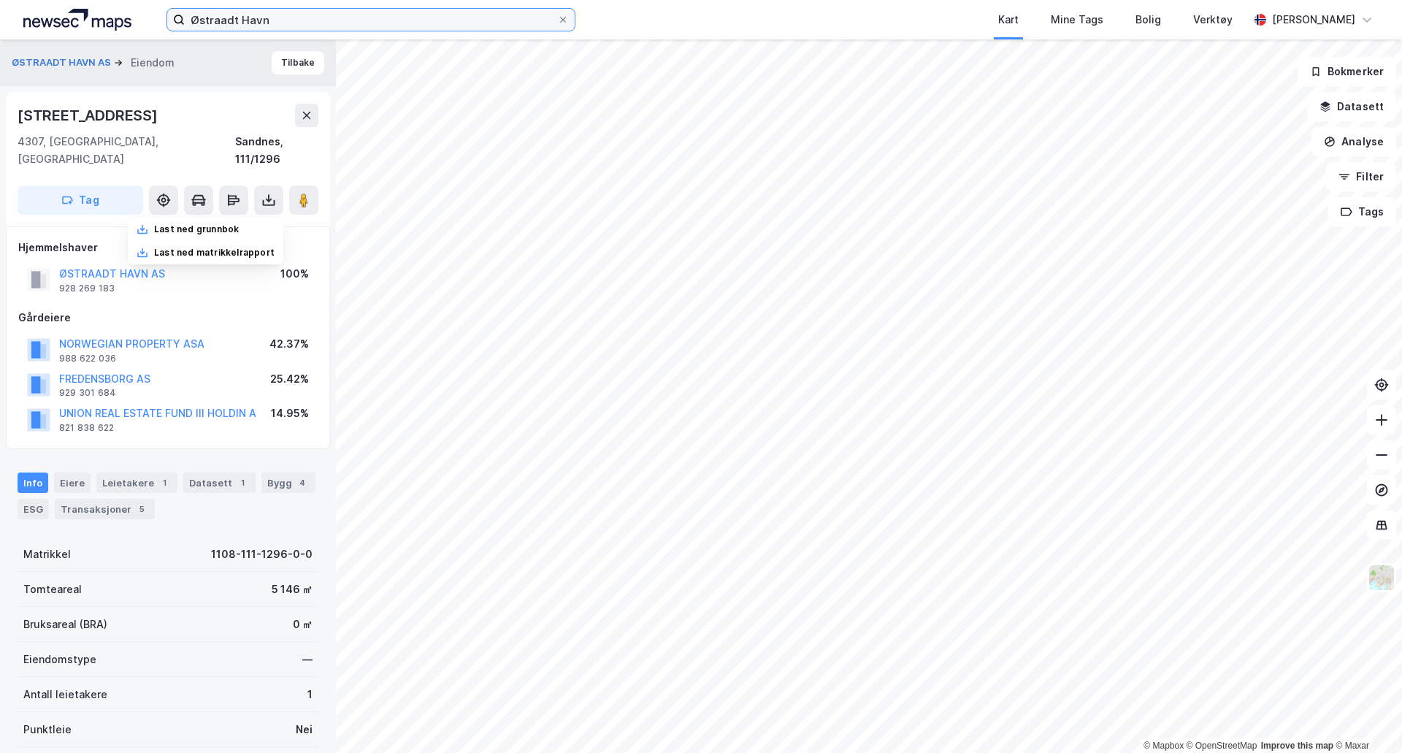 The width and height of the screenshot is (1402, 753). What do you see at coordinates (137, 483) in the screenshot?
I see `div: Leietakere` at bounding box center [137, 483].